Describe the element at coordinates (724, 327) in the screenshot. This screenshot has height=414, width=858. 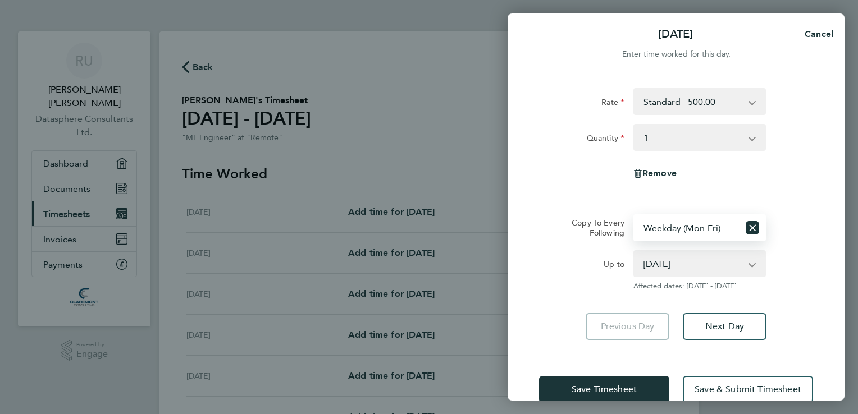
I see `button: Next Day` at that location.